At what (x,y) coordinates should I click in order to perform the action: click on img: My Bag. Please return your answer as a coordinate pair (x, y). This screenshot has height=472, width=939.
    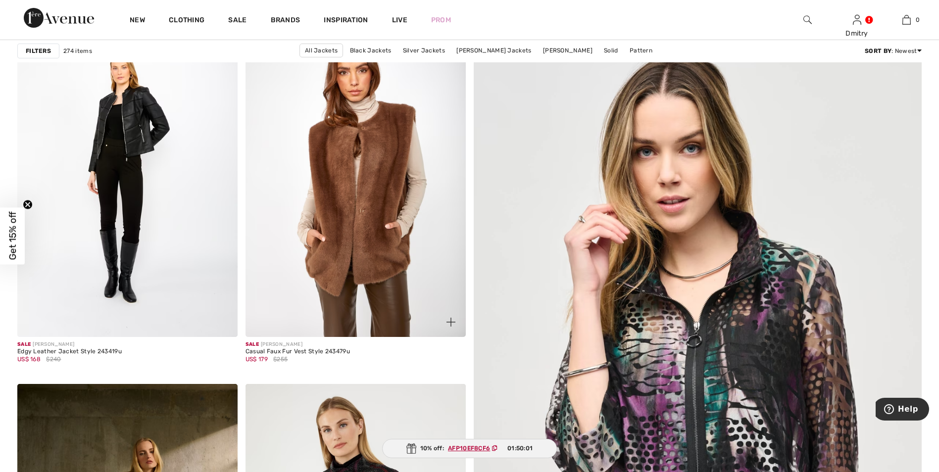
    Looking at the image, I should click on (907, 20).